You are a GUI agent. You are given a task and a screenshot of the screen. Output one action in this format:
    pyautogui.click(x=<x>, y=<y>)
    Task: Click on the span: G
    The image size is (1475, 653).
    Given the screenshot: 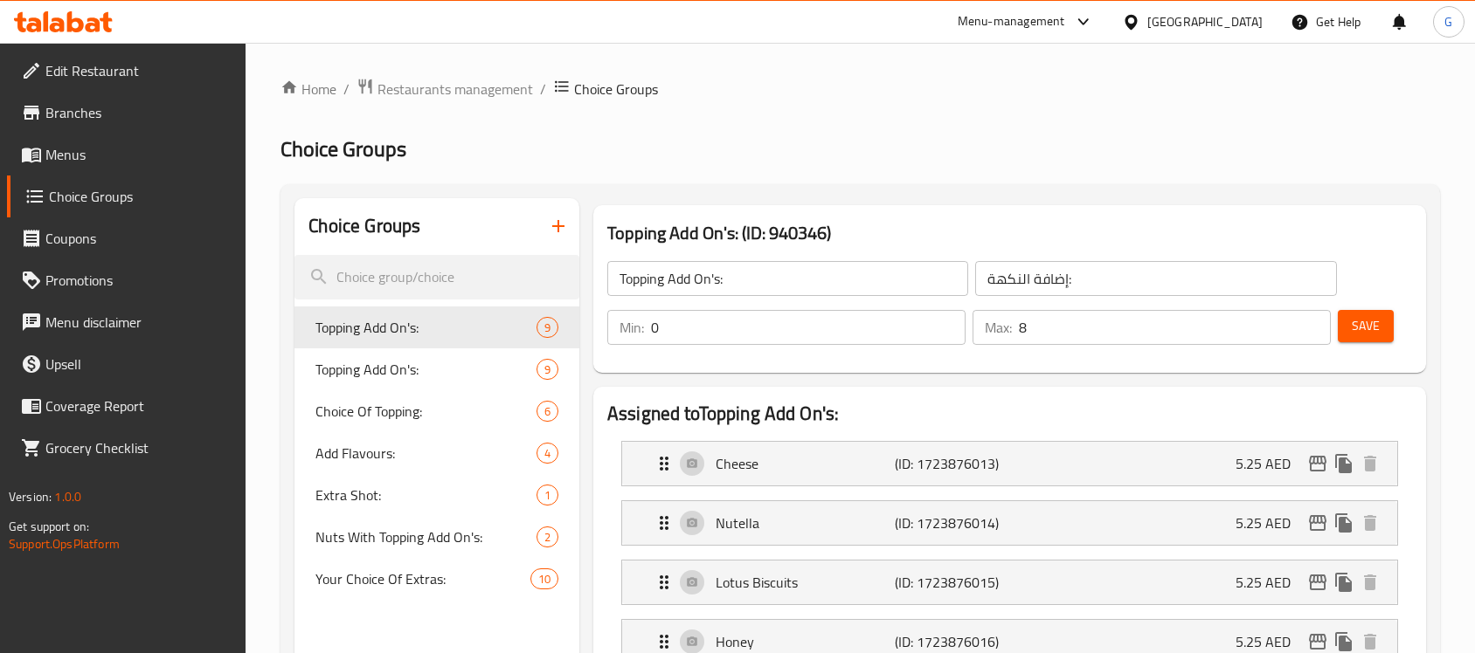 What is the action you would take?
    pyautogui.click(x=1448, y=22)
    